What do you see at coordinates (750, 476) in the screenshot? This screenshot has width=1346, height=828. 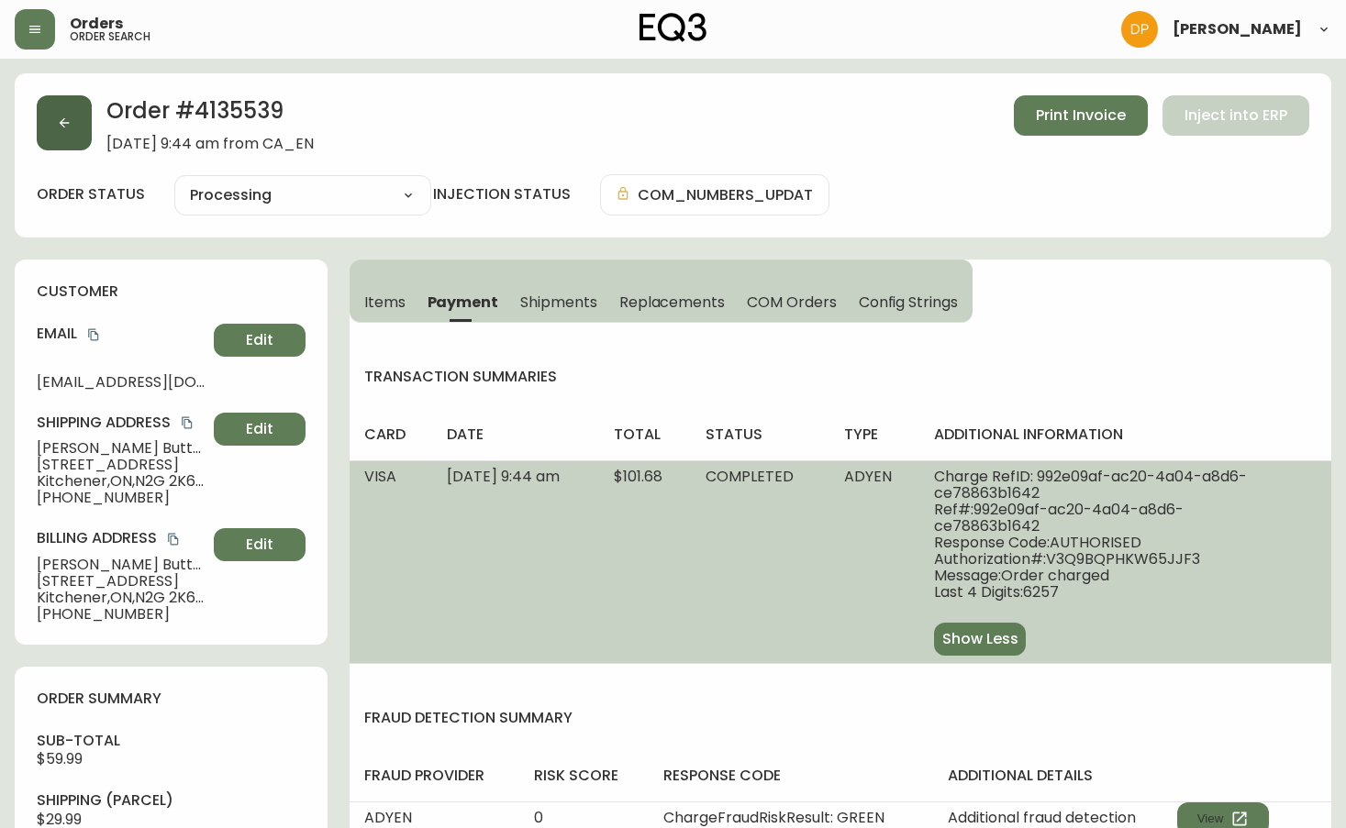 I see `span: COMPLETED` at bounding box center [750, 476].